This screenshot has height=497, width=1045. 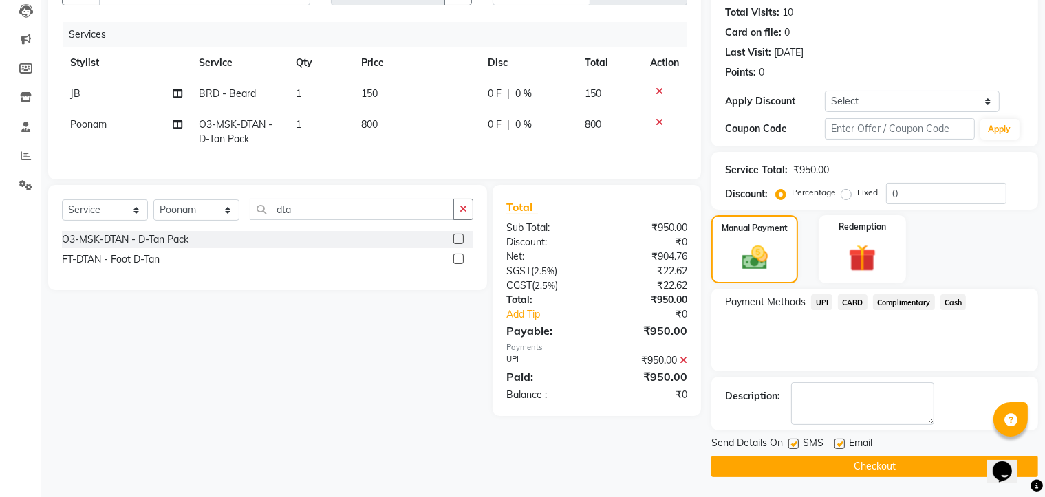 I want to click on div: Coupon Code, so click(x=775, y=129).